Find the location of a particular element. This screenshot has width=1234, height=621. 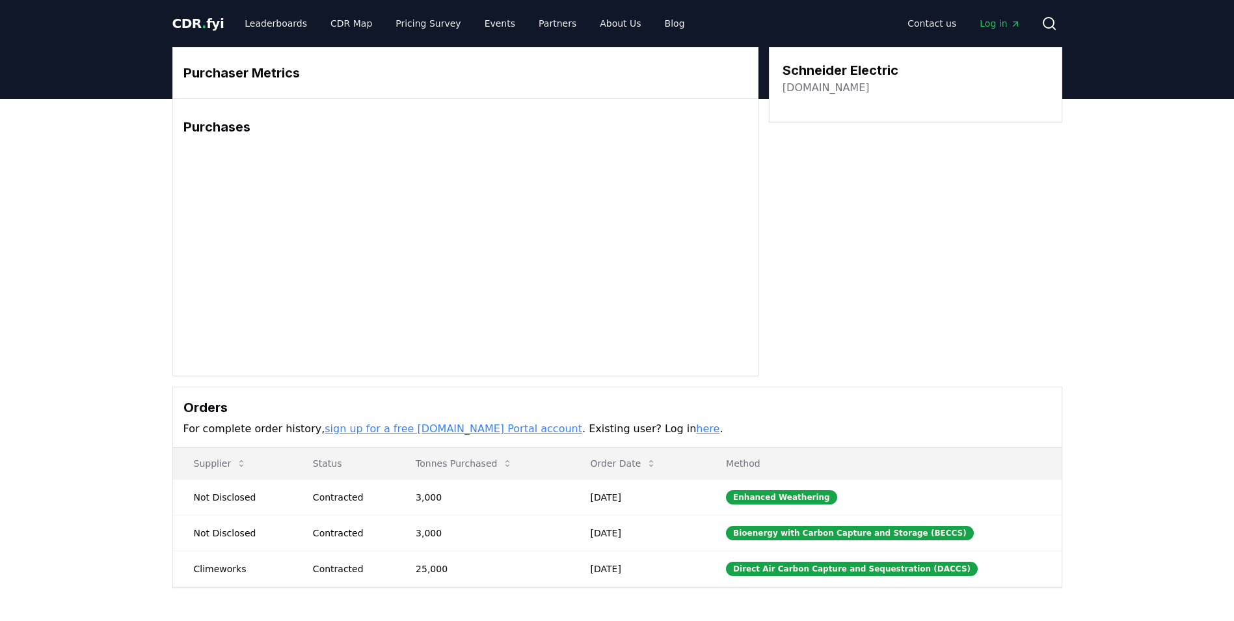

h3: Purchases is located at coordinates (465, 127).